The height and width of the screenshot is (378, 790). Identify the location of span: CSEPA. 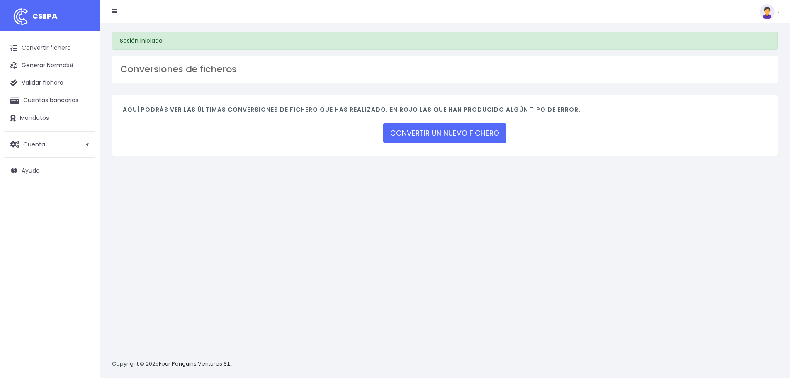
(45, 16).